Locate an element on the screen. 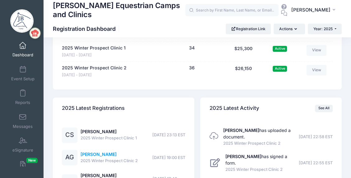  img: Jessica Braswell Equestrian Camps and Clinics is located at coordinates (22, 21).